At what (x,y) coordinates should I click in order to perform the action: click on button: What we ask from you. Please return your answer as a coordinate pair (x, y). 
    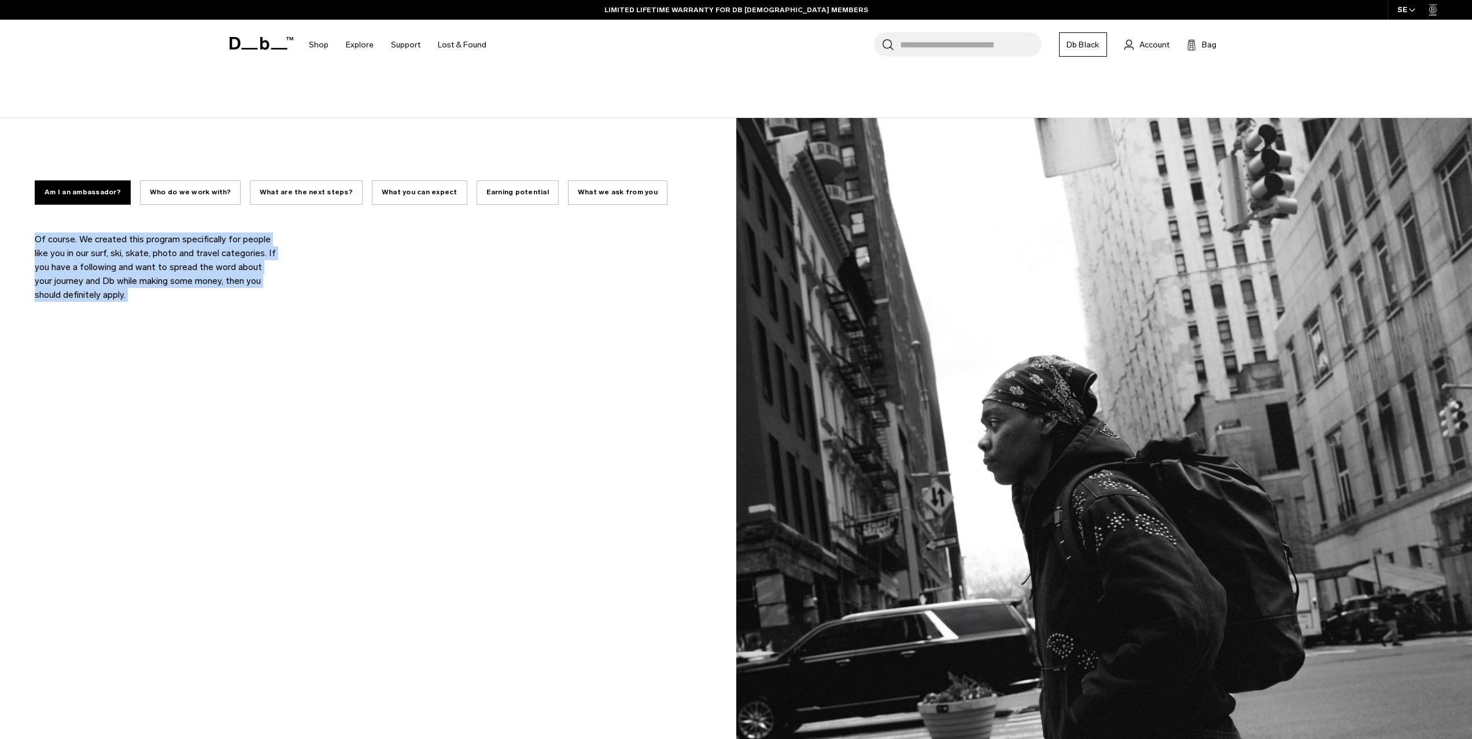
    Looking at the image, I should click on (618, 193).